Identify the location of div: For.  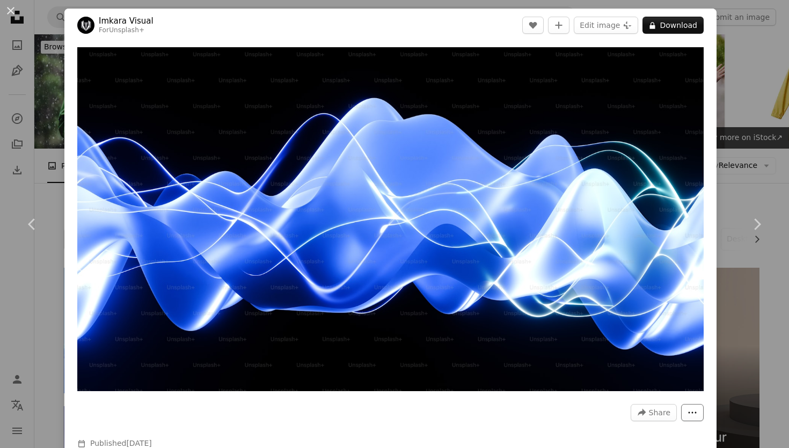
(126, 31).